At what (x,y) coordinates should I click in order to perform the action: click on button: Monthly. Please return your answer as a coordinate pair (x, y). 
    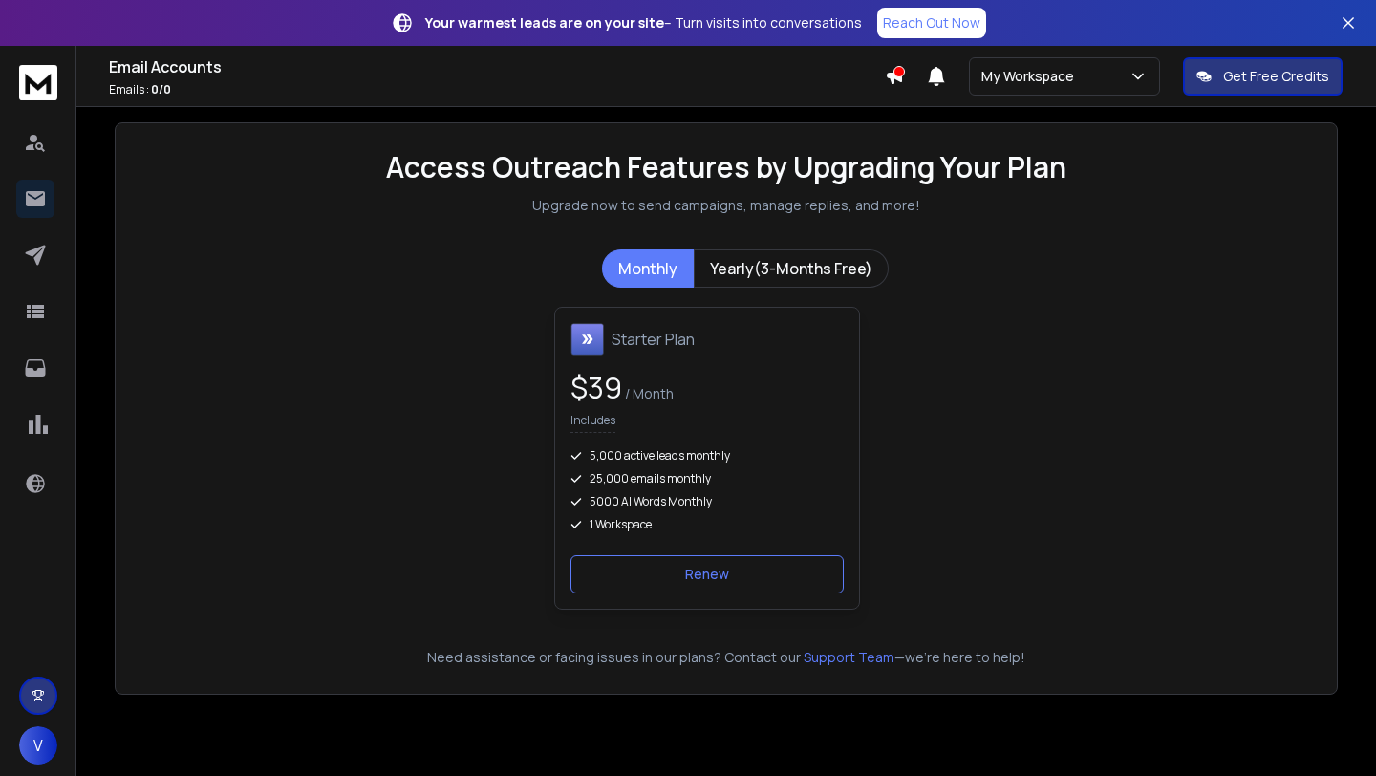
    Looking at the image, I should click on (648, 269).